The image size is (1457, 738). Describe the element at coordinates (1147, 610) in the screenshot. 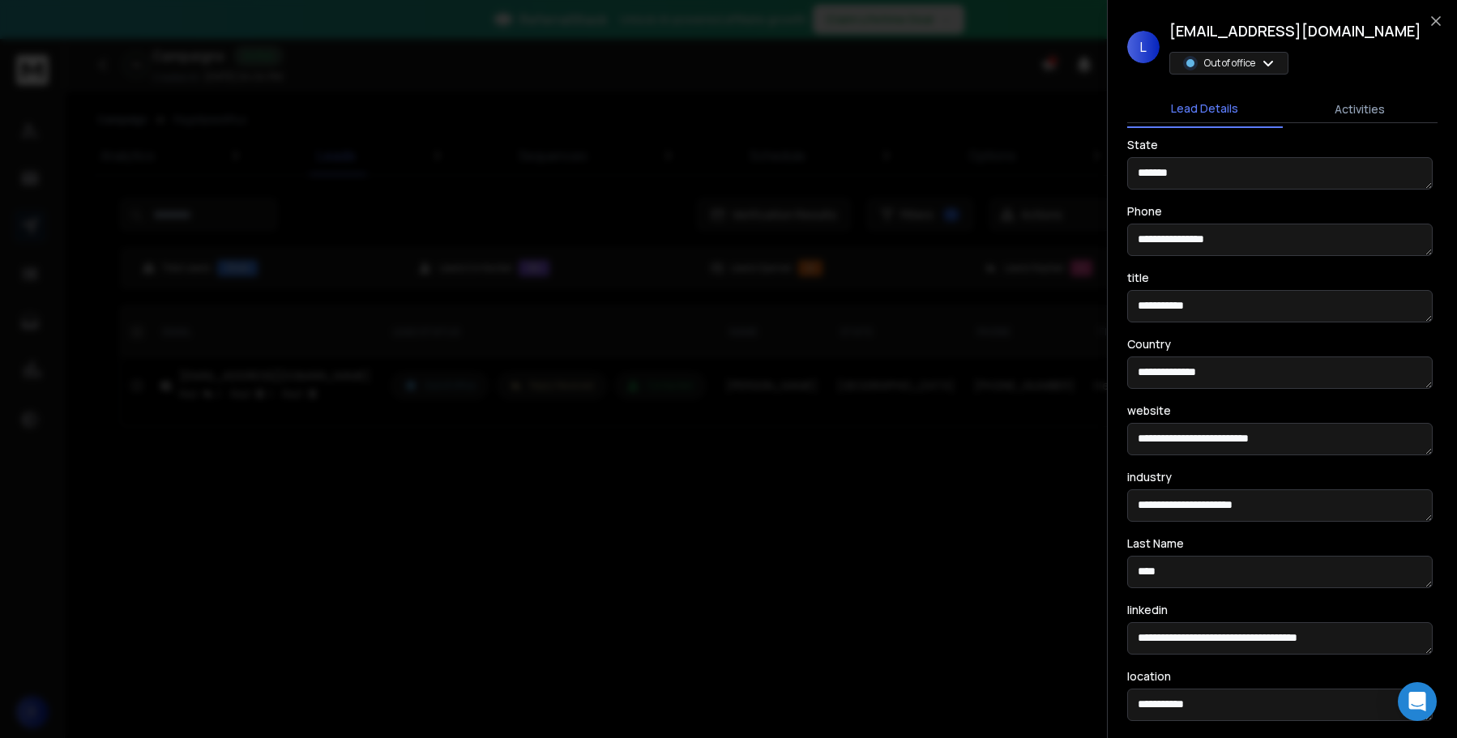

I see `label: linkedin` at that location.